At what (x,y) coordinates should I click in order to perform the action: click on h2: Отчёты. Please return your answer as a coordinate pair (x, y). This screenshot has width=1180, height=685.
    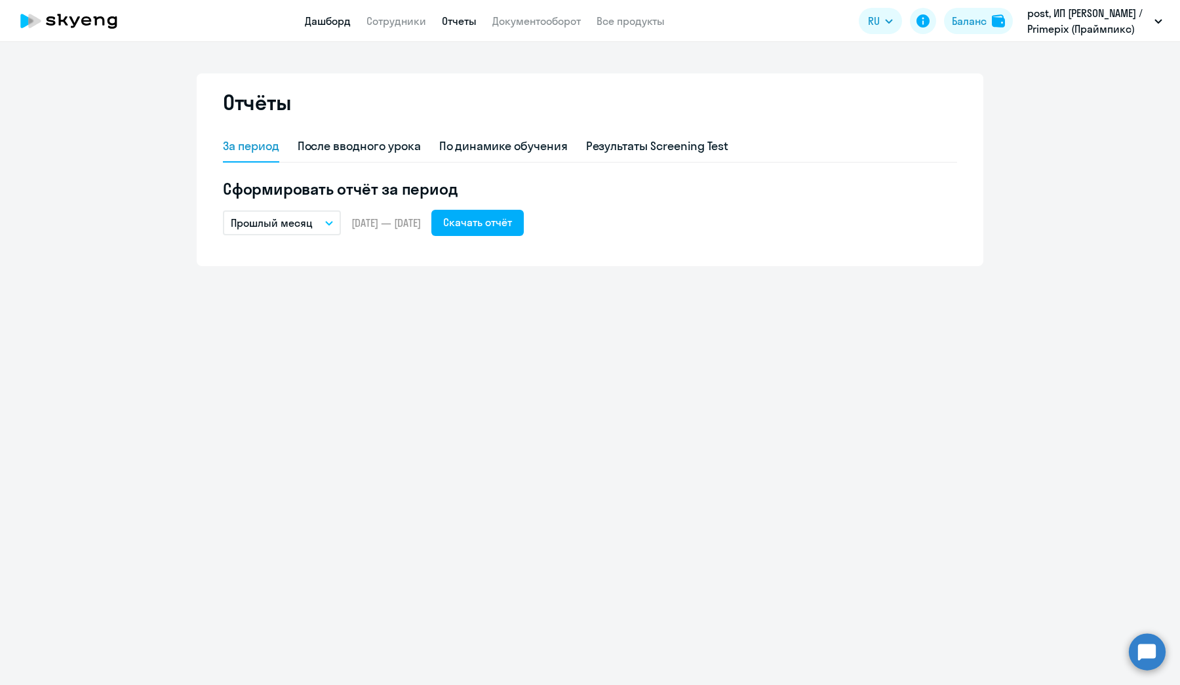
    Looking at the image, I should click on (257, 102).